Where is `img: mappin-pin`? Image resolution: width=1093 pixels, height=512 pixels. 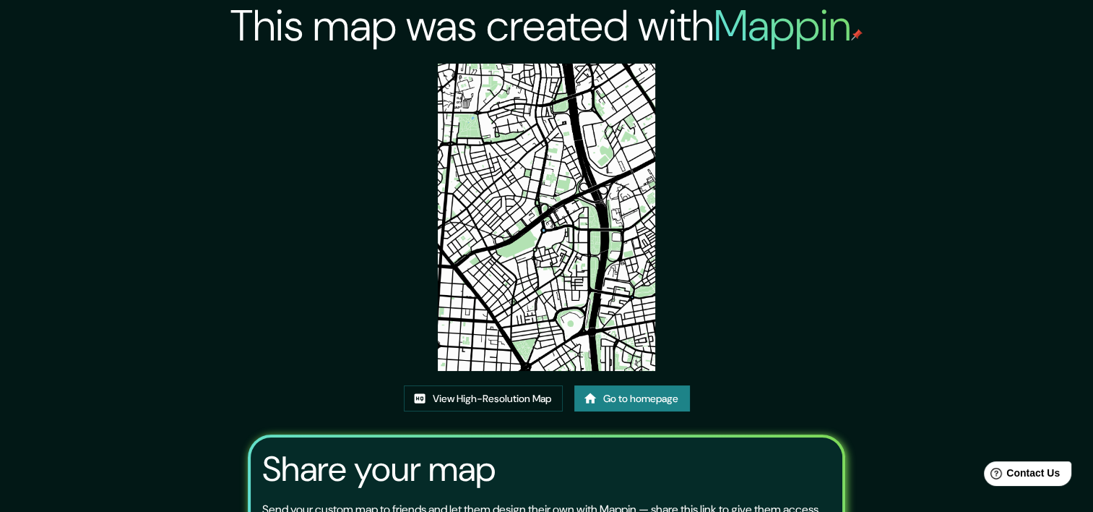 img: mappin-pin is located at coordinates (857, 35).